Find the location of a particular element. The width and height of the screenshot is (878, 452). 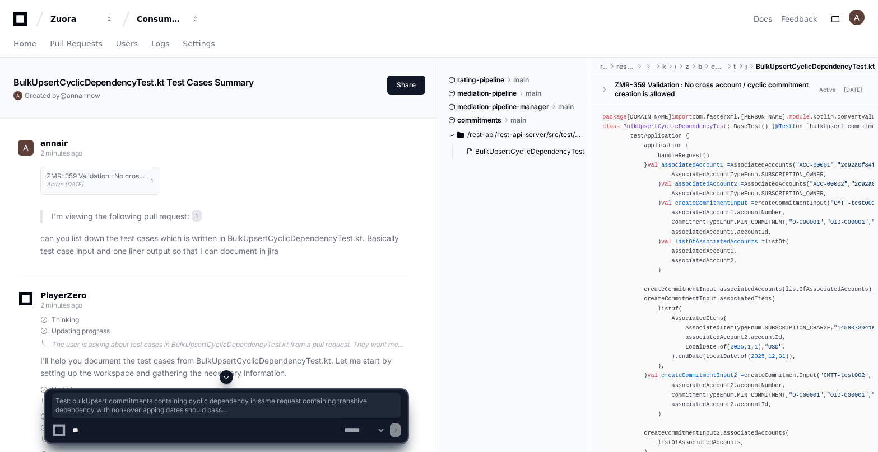

span: zuora is located at coordinates (687, 67).